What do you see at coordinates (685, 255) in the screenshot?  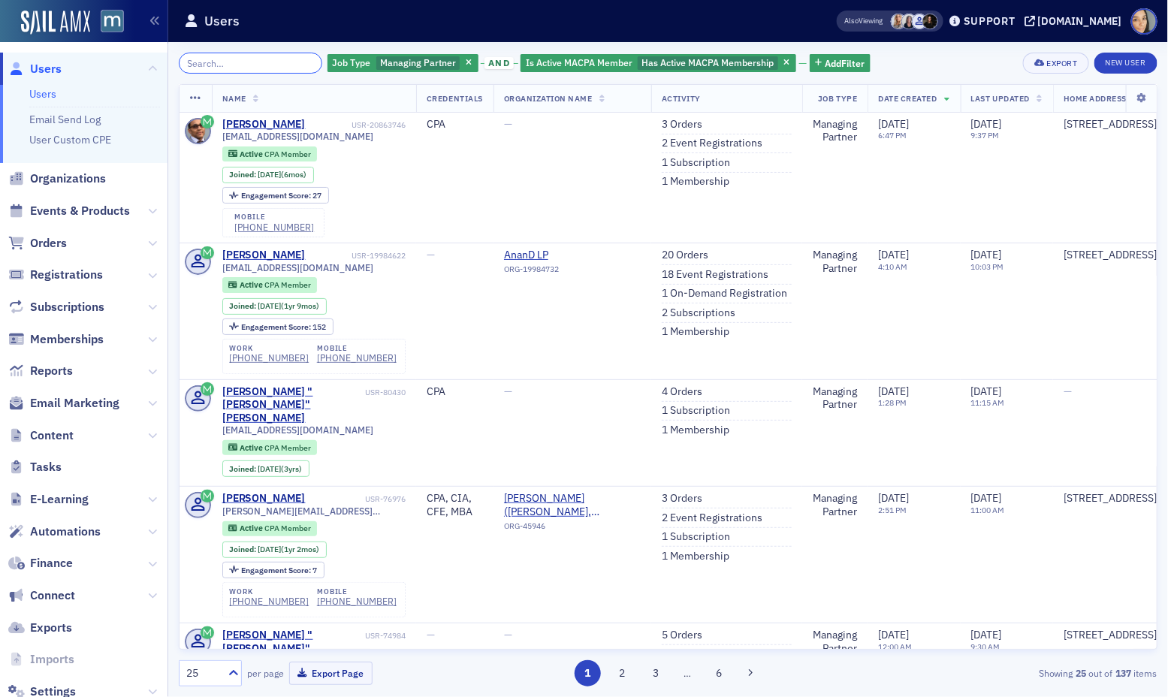 I see `a: 20 Orders` at bounding box center [685, 255].